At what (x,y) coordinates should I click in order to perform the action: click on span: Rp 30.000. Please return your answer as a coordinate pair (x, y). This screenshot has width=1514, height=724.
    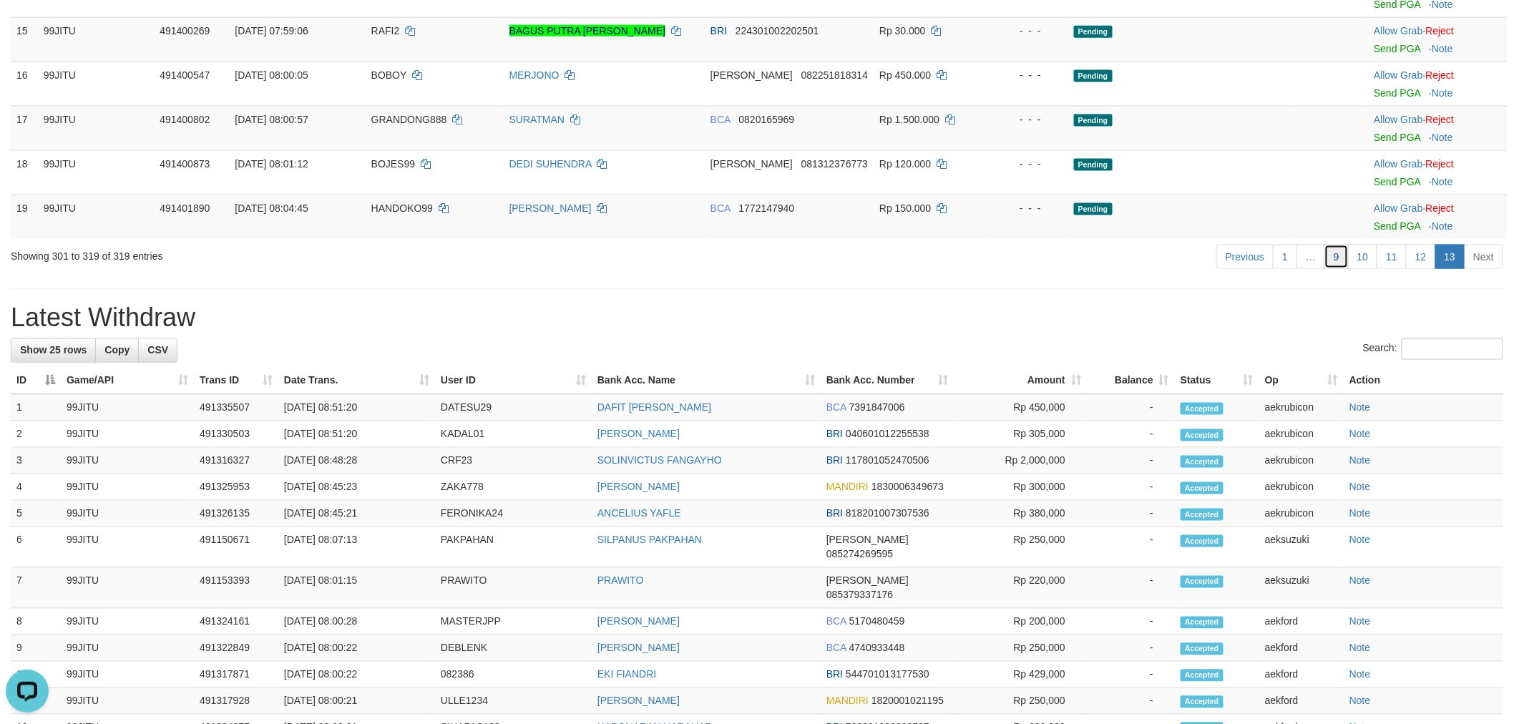
    Looking at the image, I should click on (902, 31).